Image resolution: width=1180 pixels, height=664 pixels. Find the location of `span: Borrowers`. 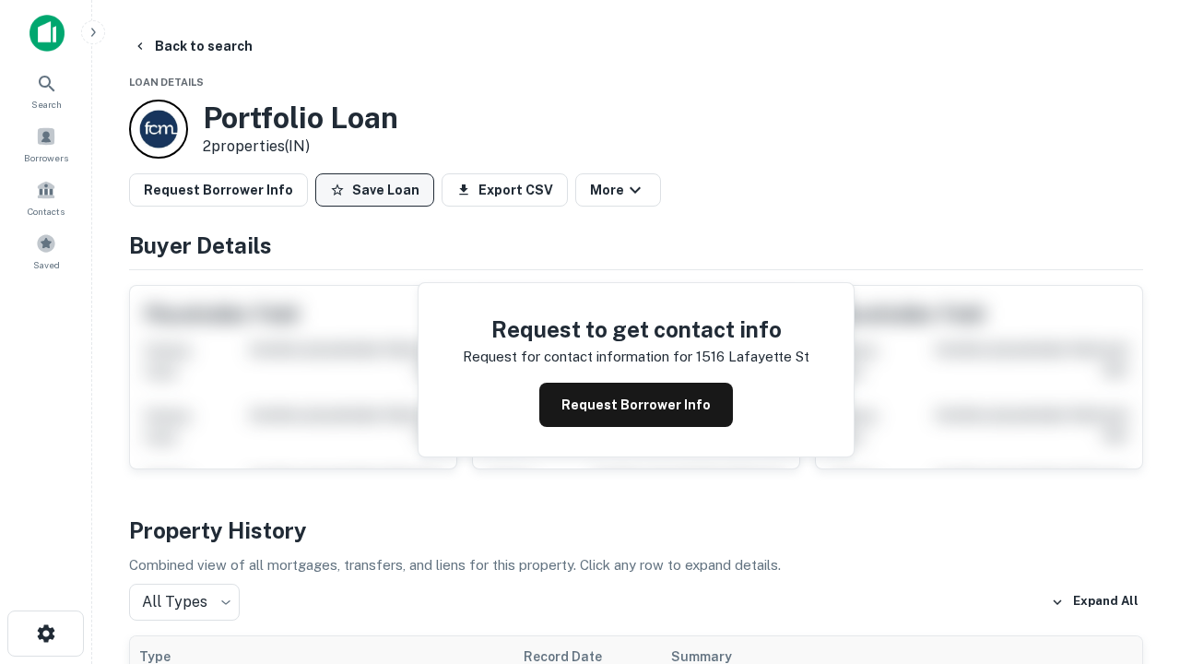

span: Borrowers is located at coordinates (46, 158).